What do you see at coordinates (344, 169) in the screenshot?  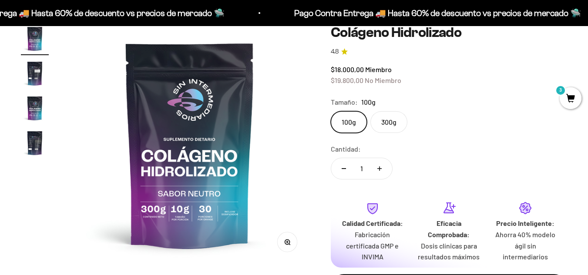 I see `button: Reducir cantidad` at bounding box center [344, 169].